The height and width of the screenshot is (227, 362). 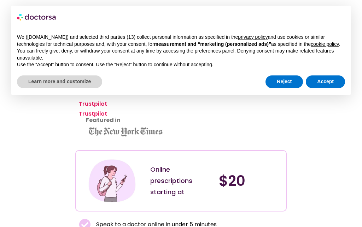 I want to click on a: privacy policy, so click(x=252, y=37).